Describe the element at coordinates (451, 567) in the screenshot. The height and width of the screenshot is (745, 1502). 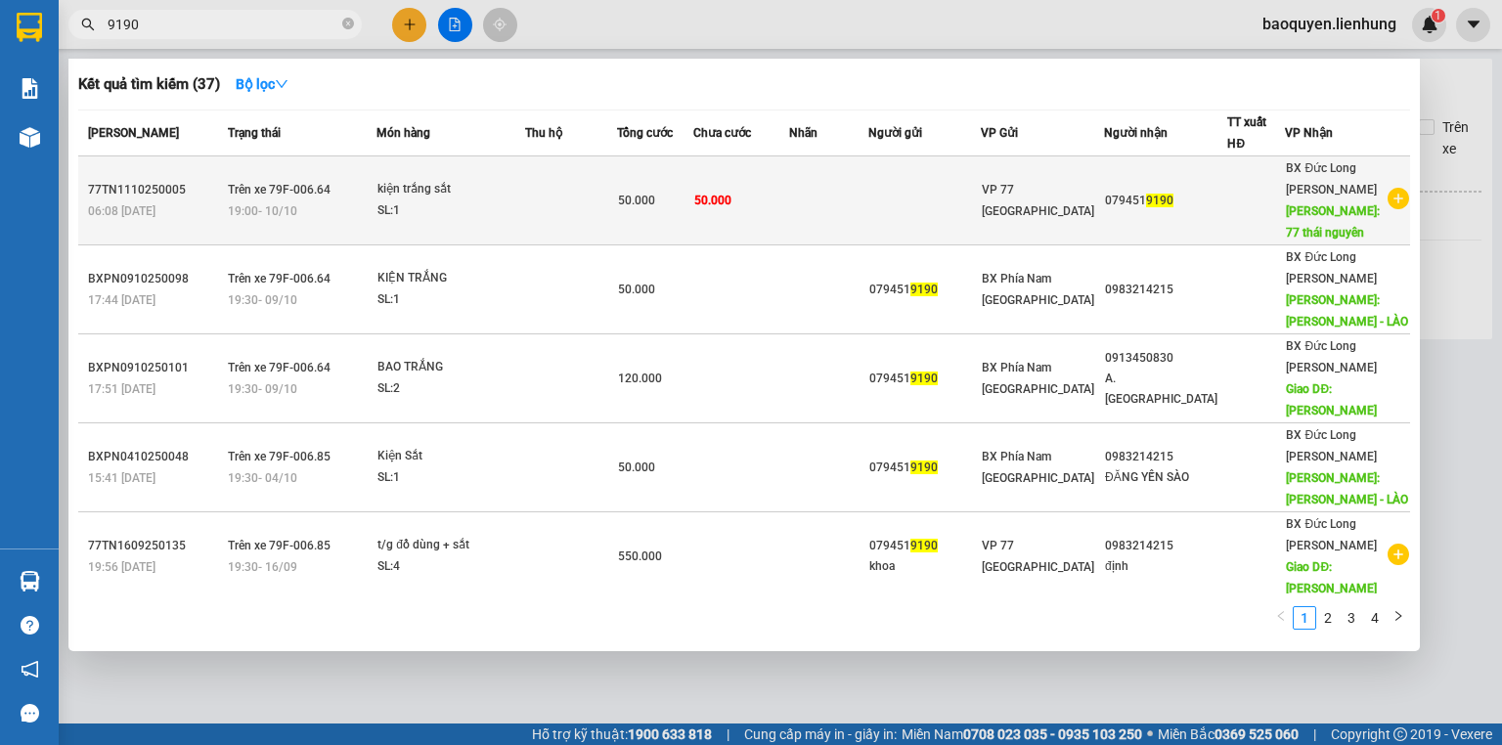
I see `div: SL: 4` at that location.